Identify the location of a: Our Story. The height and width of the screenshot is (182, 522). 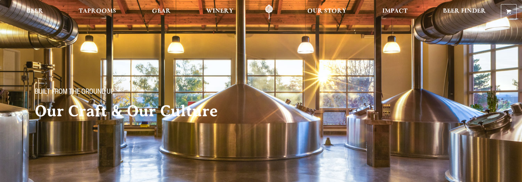
(327, 12).